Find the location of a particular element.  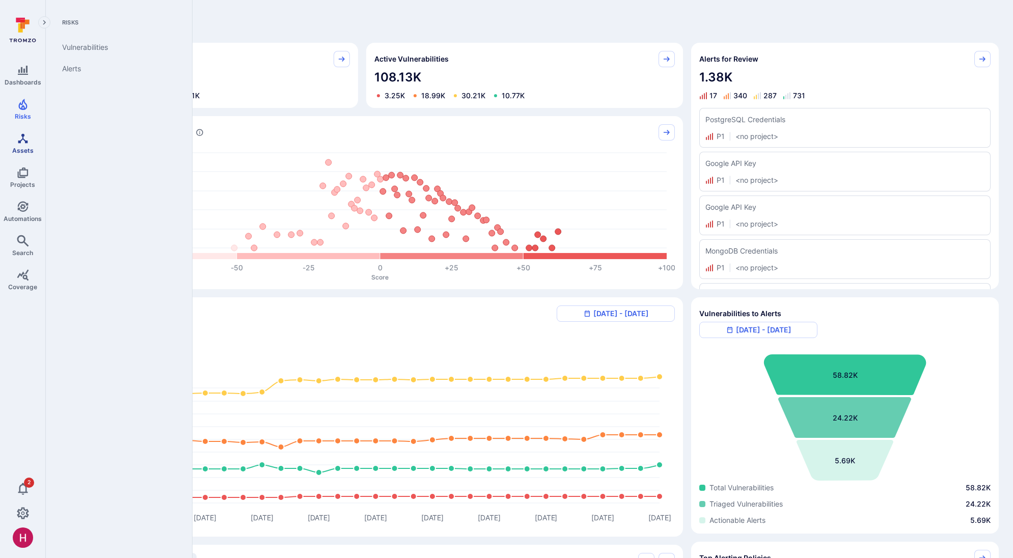

text: Score is located at coordinates (381, 278).